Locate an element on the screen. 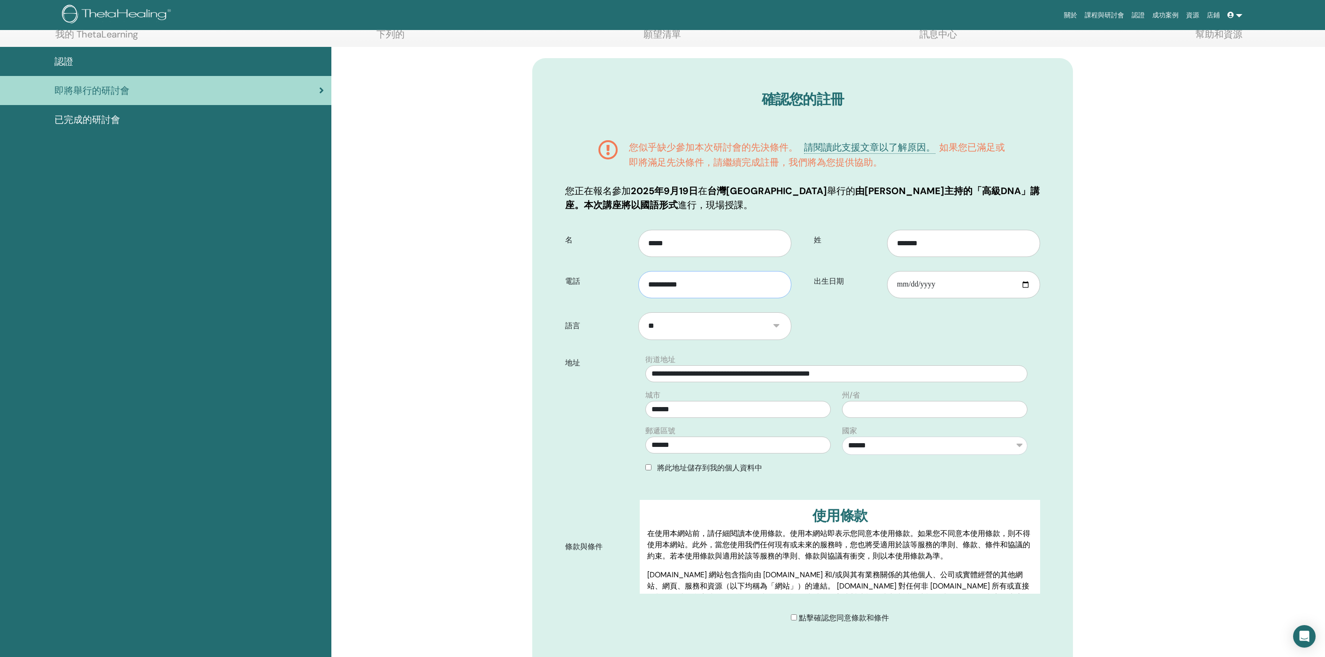 This screenshot has height=657, width=1325. div: 開啟 Intercom Messenger is located at coordinates (1304, 637).